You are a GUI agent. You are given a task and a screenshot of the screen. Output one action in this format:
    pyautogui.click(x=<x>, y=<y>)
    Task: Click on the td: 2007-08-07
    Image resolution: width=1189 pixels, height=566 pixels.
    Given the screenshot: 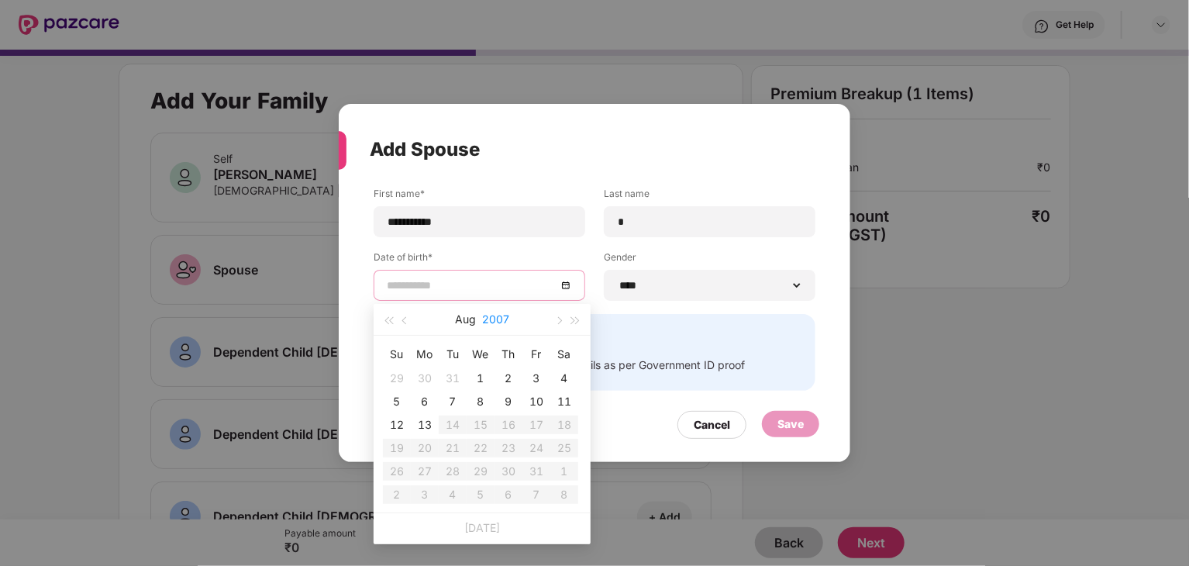 What is the action you would take?
    pyautogui.click(x=453, y=401)
    